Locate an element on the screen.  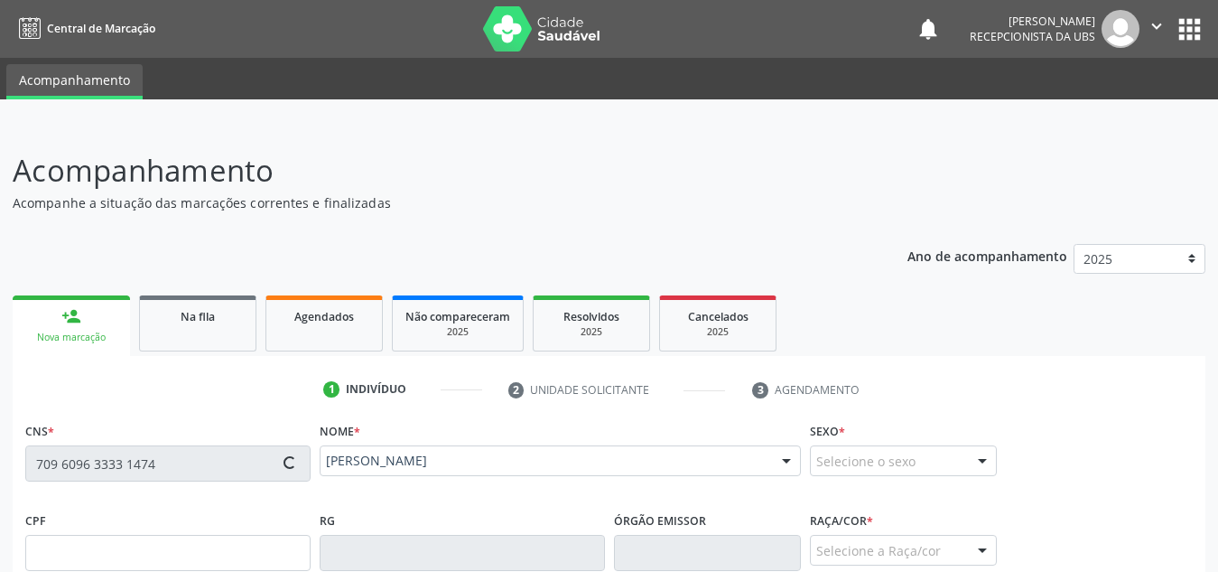
img: img is located at coordinates (1121, 29).